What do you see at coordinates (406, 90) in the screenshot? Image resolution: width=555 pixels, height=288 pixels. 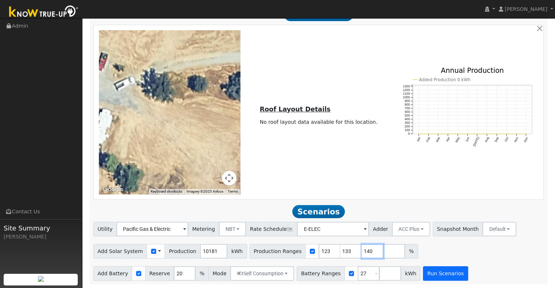 I see `text: 1200` at bounding box center [406, 90].